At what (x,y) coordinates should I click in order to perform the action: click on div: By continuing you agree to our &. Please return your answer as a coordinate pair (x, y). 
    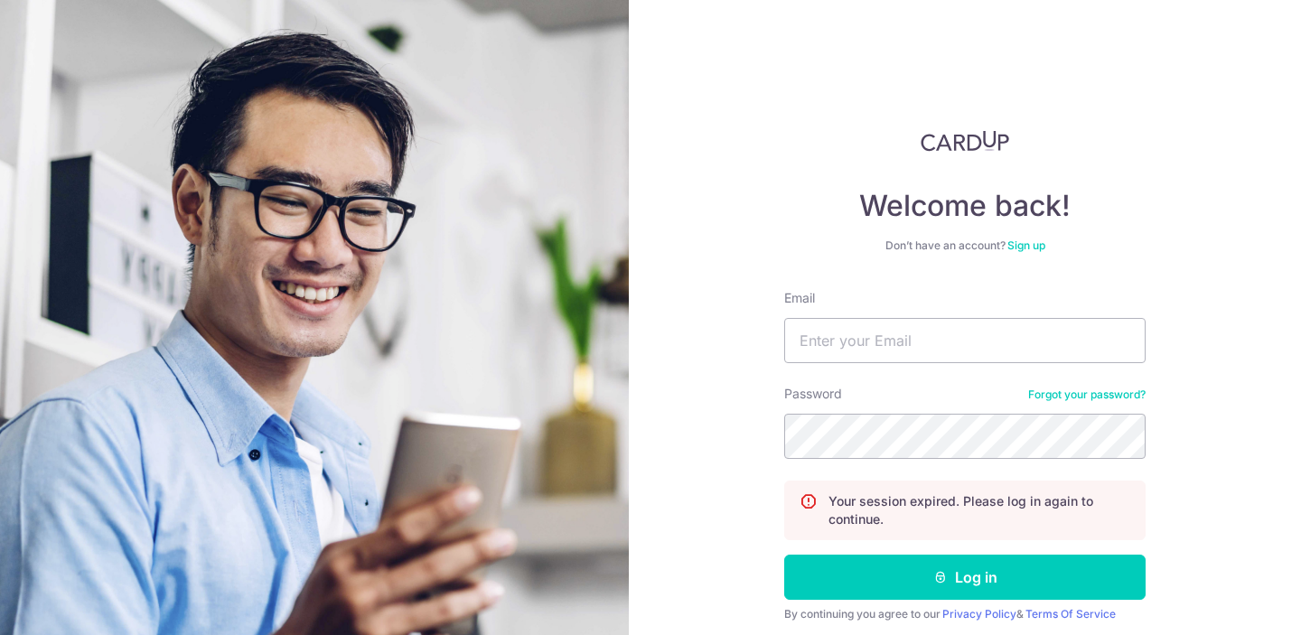
    Looking at the image, I should click on (965, 614).